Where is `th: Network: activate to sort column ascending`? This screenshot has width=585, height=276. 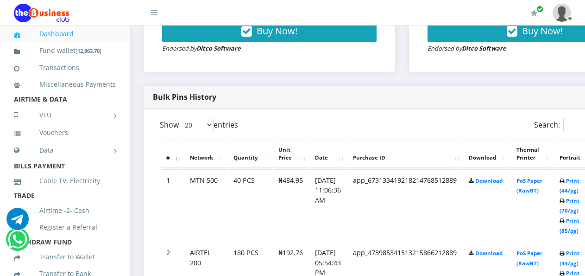 th: Network: activate to sort column ascending is located at coordinates (206, 154).